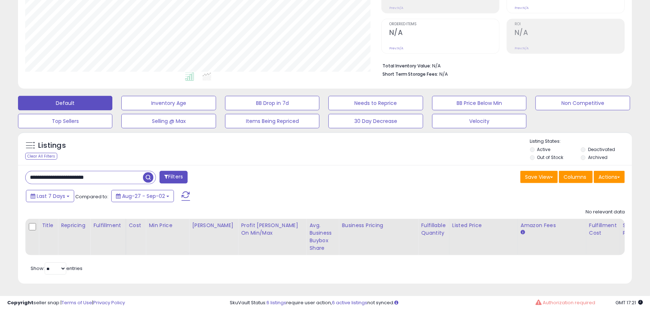  I want to click on h5: Listings, so click(52, 145).